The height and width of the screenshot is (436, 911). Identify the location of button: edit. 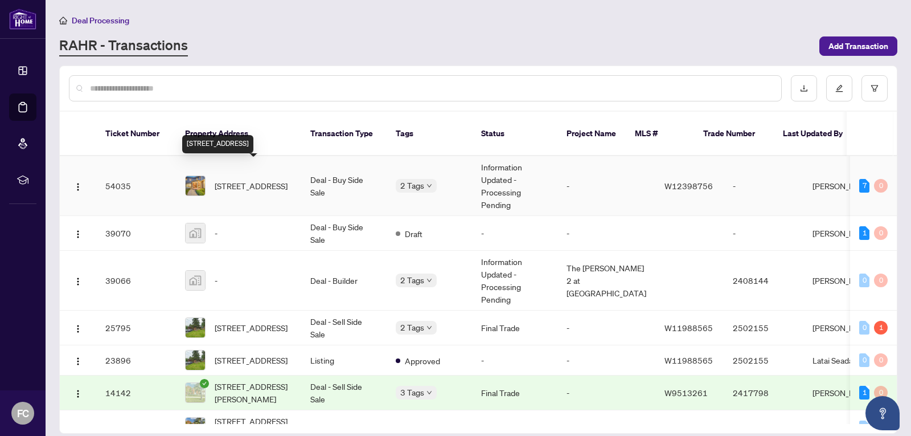
(839, 88).